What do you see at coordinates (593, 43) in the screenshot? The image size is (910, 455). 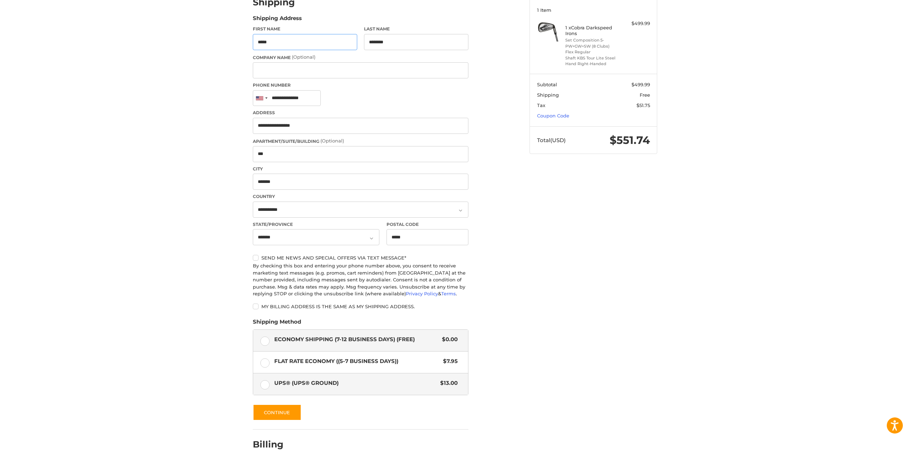 I see `li: Set Composition 5-PW+GW+SW (8 Clubs)` at bounding box center [593, 43].